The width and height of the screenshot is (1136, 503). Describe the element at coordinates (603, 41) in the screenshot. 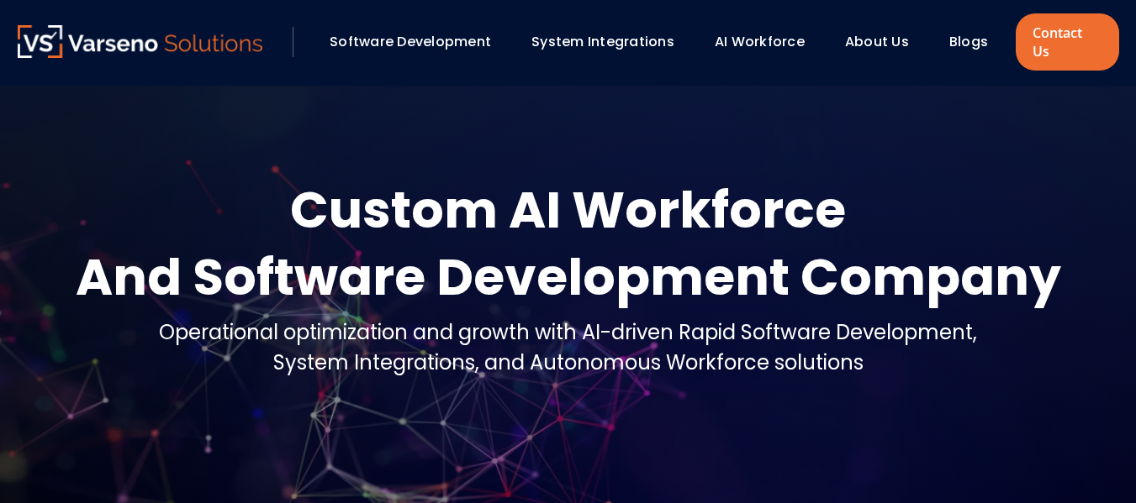

I see `a: System Integrations` at that location.